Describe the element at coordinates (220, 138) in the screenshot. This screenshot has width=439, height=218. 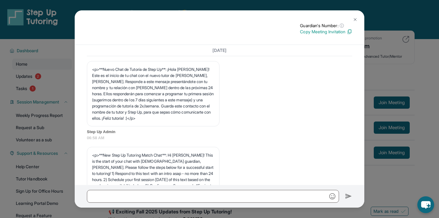
I see `span: 06:58 AM` at that location.